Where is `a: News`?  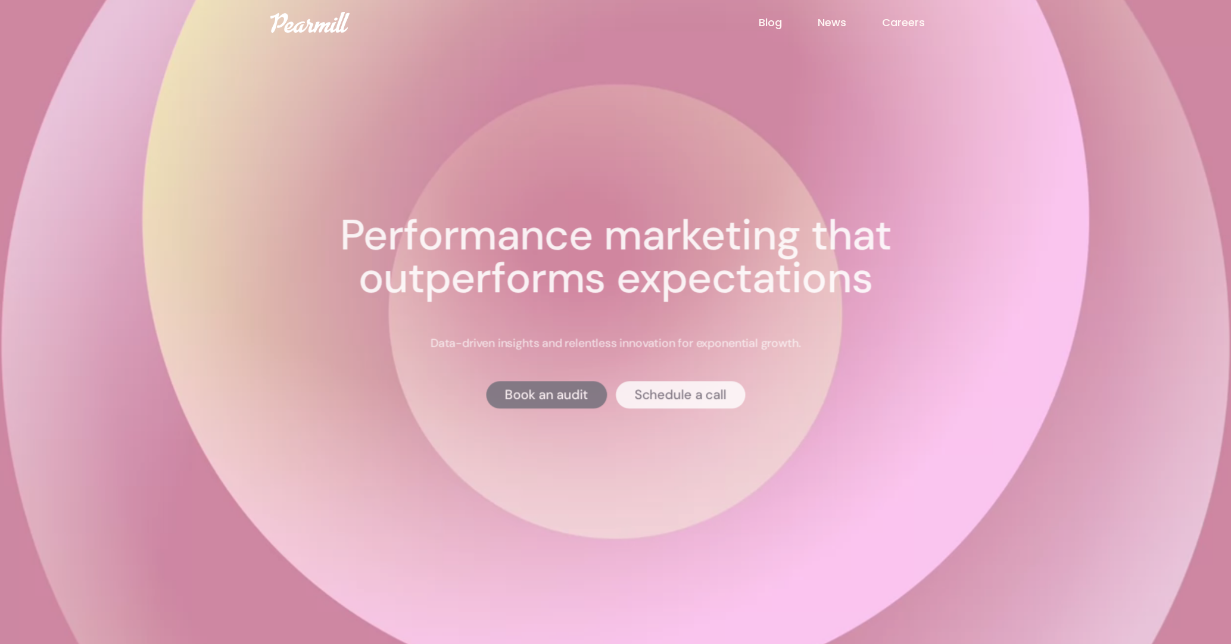 a: News is located at coordinates (850, 23).